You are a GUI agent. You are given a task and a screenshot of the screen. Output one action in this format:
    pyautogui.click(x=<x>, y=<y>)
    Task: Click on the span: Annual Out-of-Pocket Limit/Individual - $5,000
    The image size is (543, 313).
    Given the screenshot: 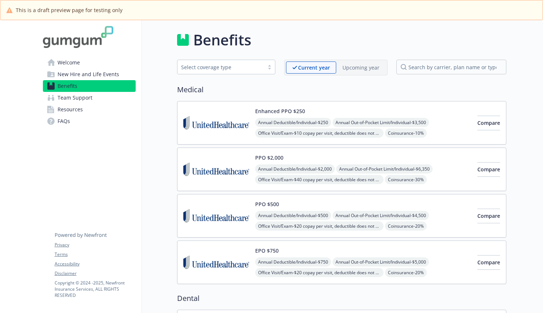 What is the action you would take?
    pyautogui.click(x=380, y=262)
    